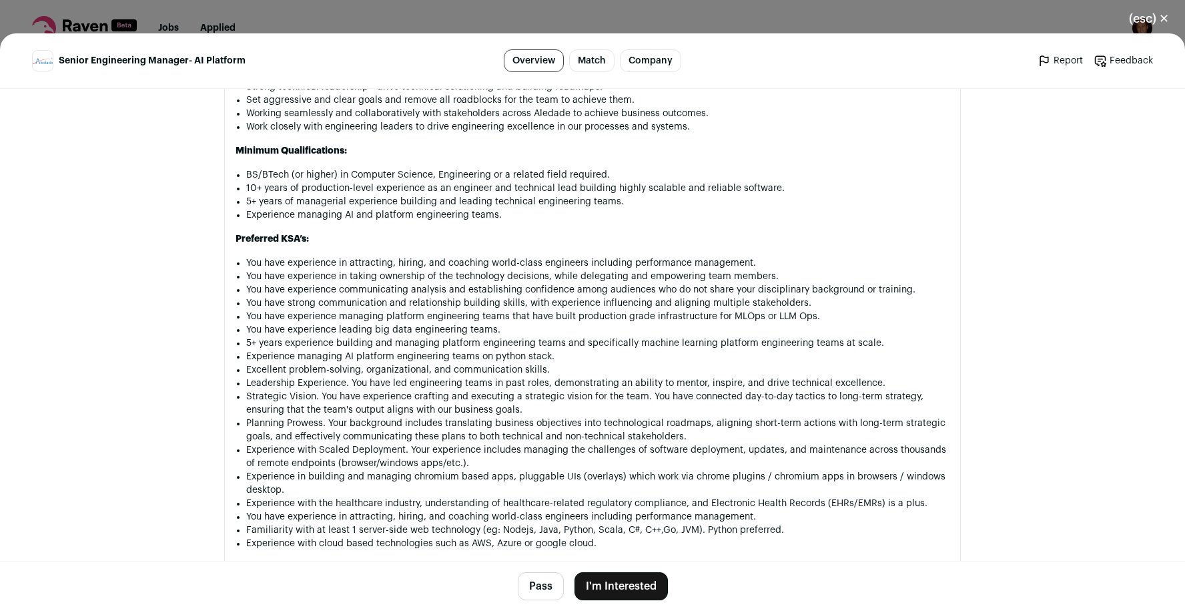 The width and height of the screenshot is (1185, 611). What do you see at coordinates (598, 100) in the screenshot?
I see `p: Set aggressive and clear goals and remove all roadblocks for the team to achieve them.` at bounding box center [598, 100].